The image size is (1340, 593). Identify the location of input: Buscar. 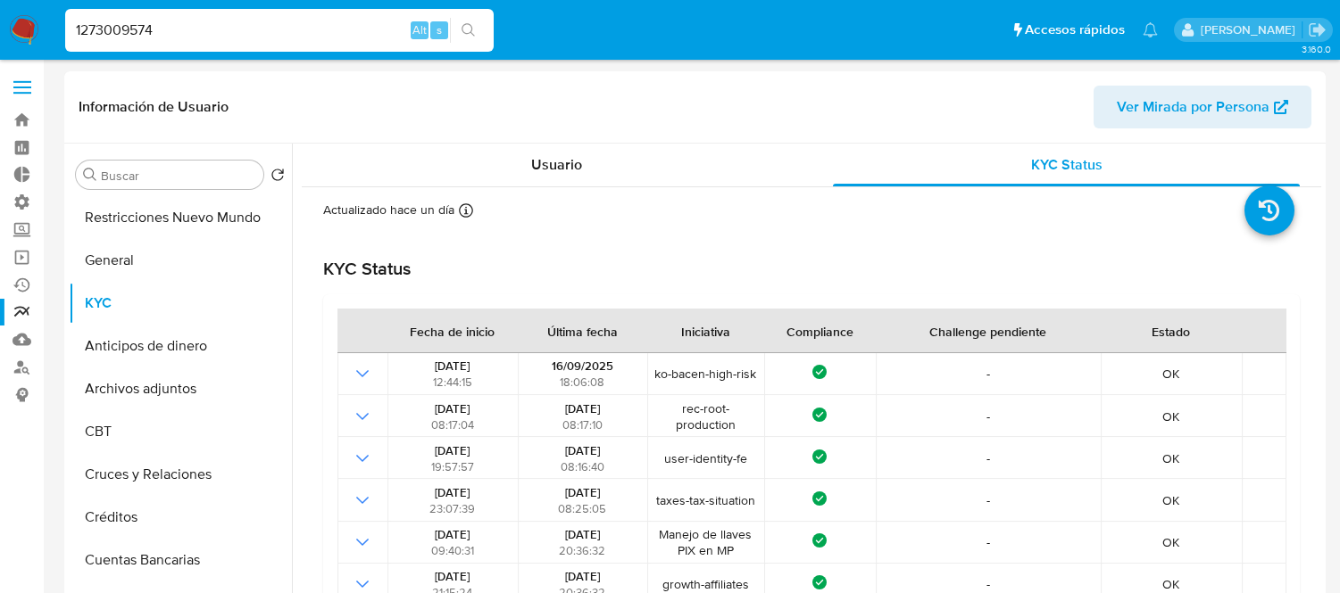
(178, 176).